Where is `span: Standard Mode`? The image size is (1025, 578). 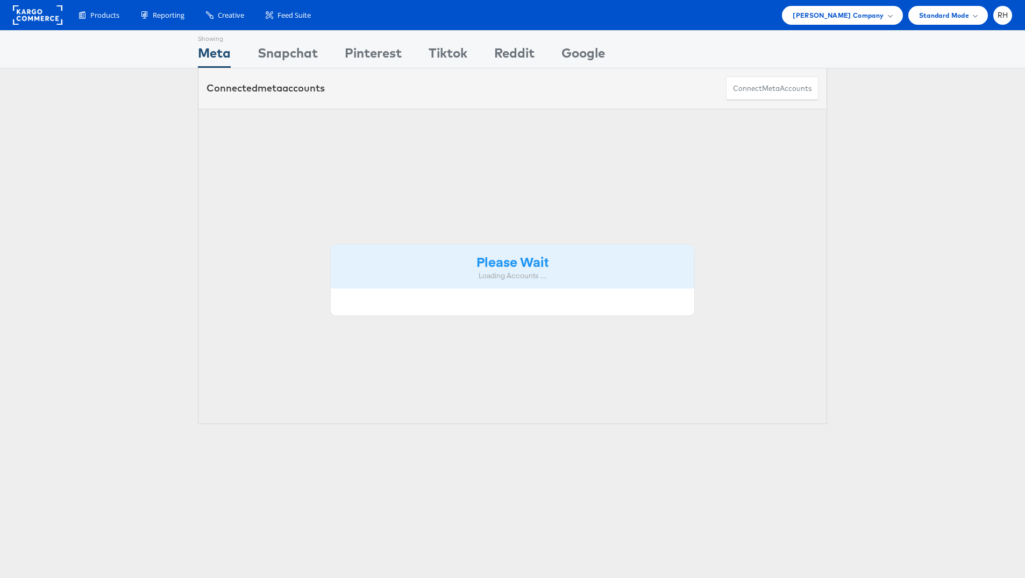 span: Standard Mode is located at coordinates (944, 15).